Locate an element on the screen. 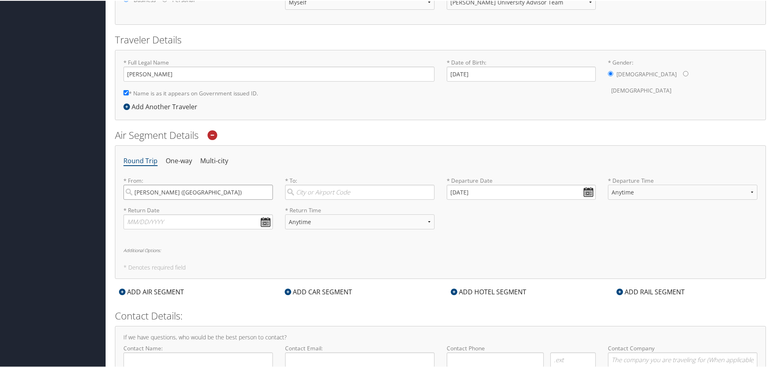  div: ADD AIR SEGMENT is located at coordinates (151, 291).